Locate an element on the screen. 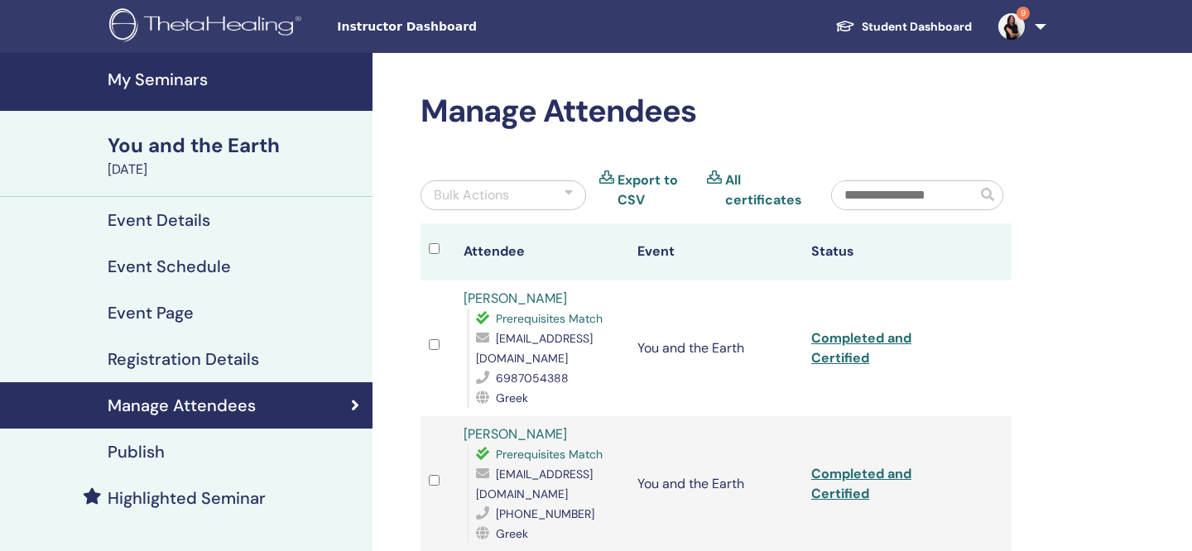  div: Bulk Actions is located at coordinates (471, 195).